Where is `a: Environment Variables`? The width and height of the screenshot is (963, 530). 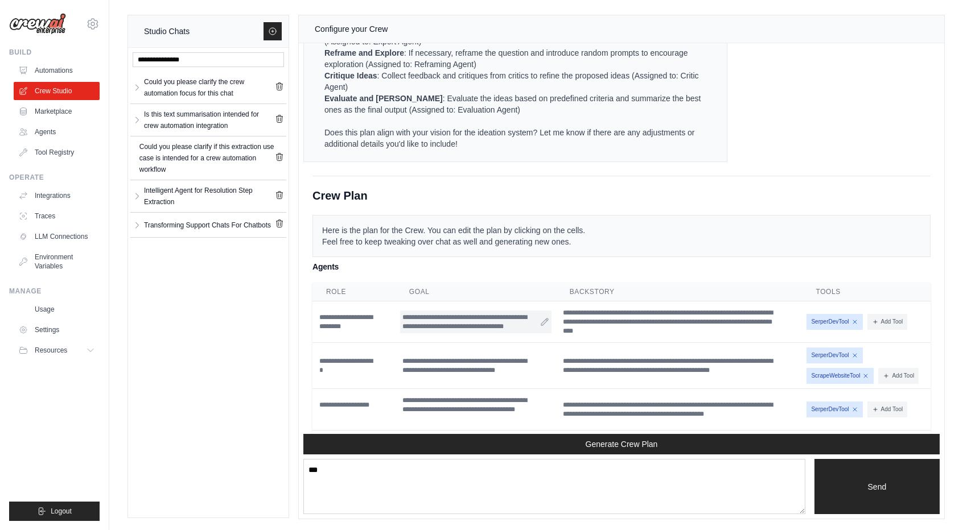
a: Environment Variables is located at coordinates (56, 262).